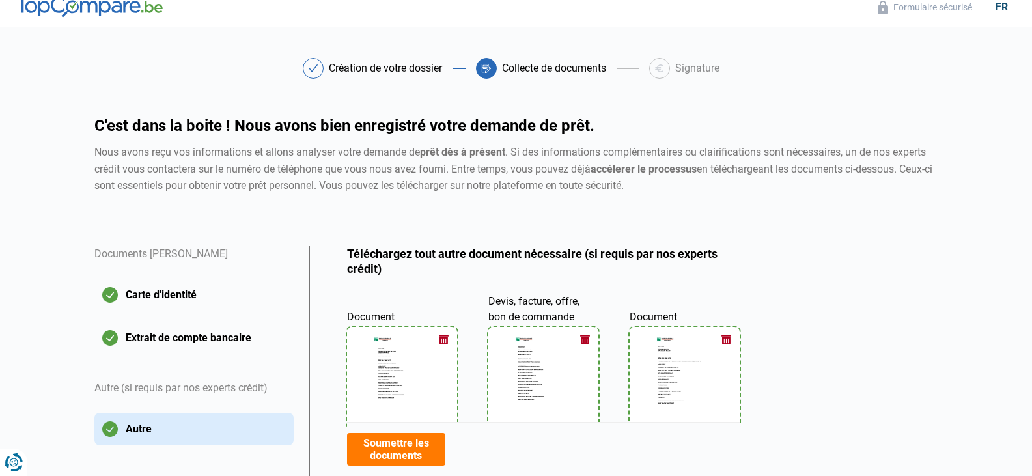 This screenshot has width=1032, height=476. I want to click on div: Création de votre dossier, so click(385, 68).